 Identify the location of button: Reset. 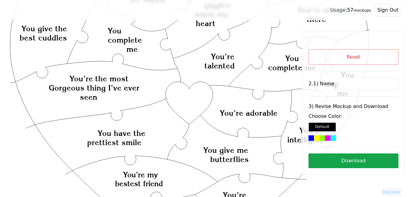
(354, 57).